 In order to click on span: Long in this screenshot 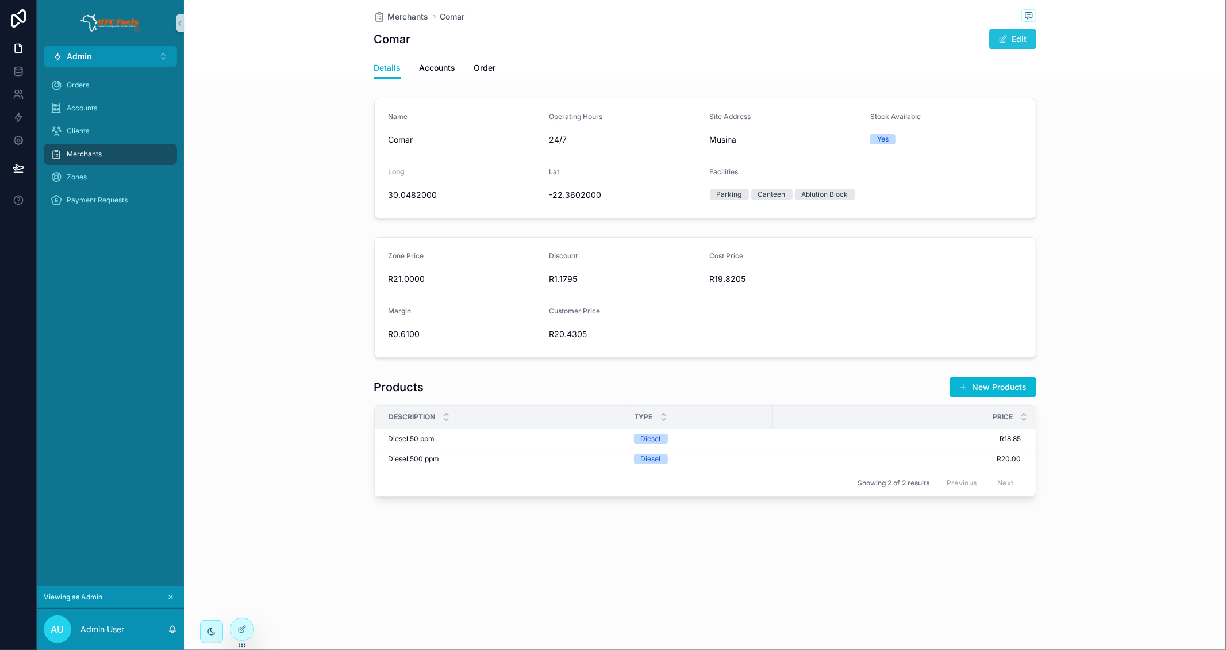, I will do `click(397, 171)`.